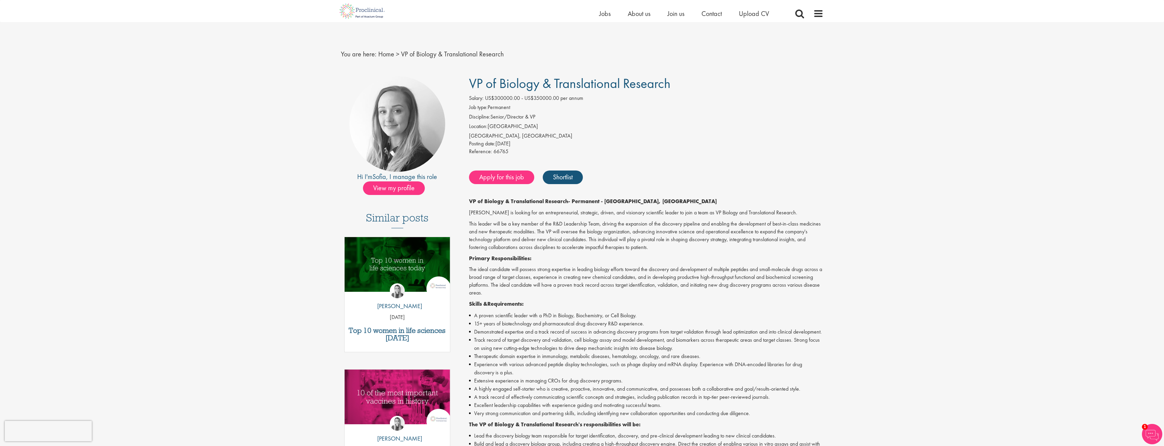 The height and width of the screenshot is (446, 1164). Describe the element at coordinates (534, 98) in the screenshot. I see `span: US$300000.00 - US$350000.00 per annum` at that location.